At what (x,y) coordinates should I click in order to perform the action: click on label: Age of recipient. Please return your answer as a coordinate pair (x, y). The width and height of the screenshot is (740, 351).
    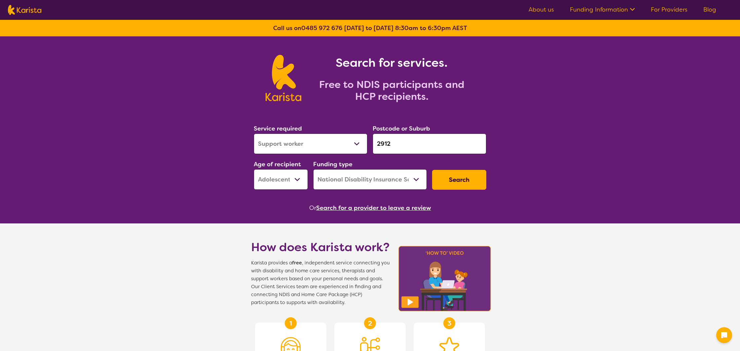
    Looking at the image, I should click on (277, 164).